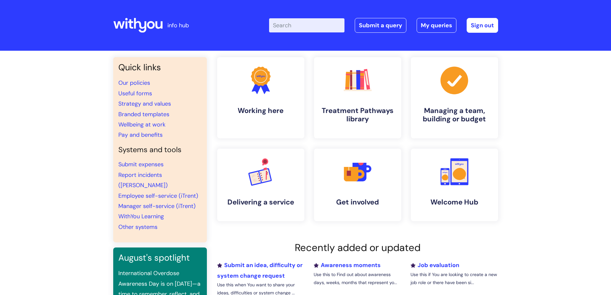 Image resolution: width=611 pixels, height=295 pixels. What do you see at coordinates (158, 196) in the screenshot?
I see `a: Employee self-service (iTrent)` at bounding box center [158, 196].